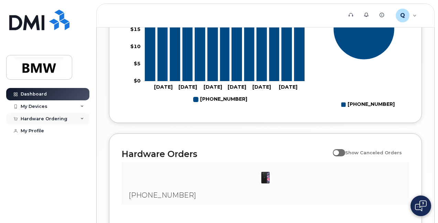  Describe the element at coordinates (137, 64) in the screenshot. I see `tspan: $5` at that location.